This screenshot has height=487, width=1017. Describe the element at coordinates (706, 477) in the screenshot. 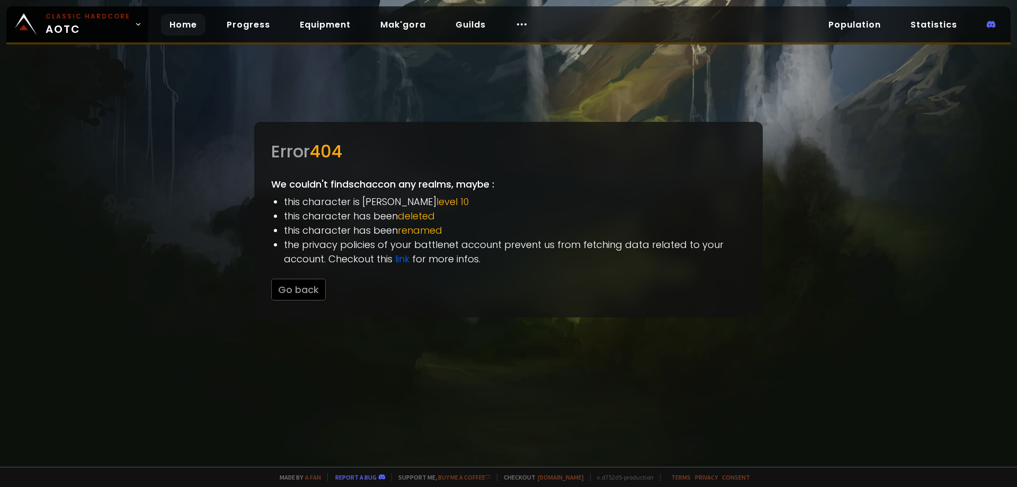

I see `a: Privacy` at that location.